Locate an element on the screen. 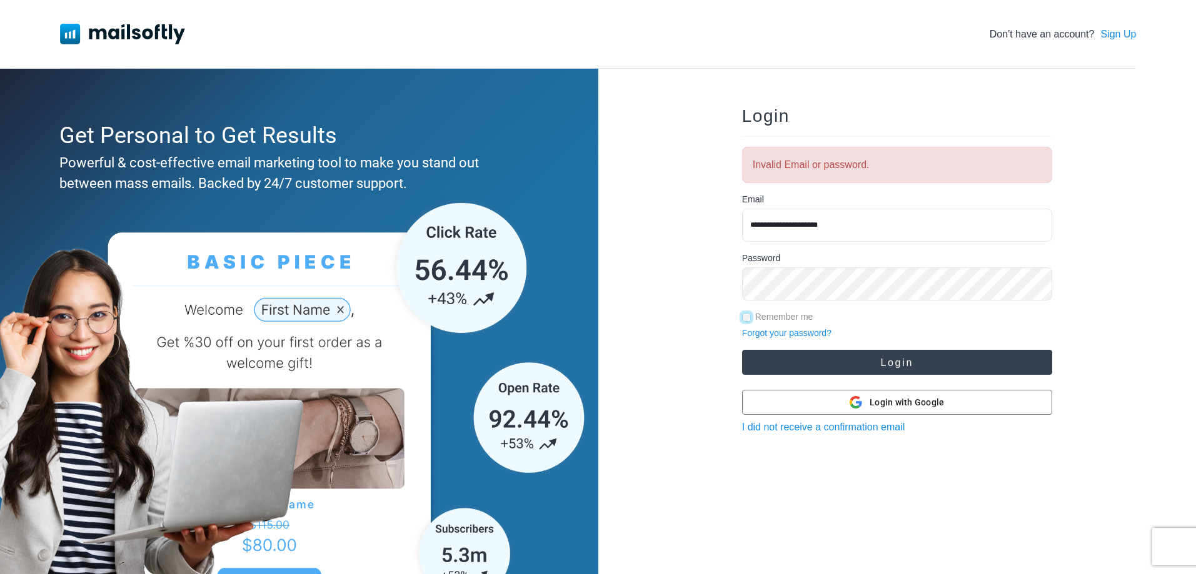 This screenshot has height=574, width=1196. button: Login with Google is located at coordinates (897, 402).